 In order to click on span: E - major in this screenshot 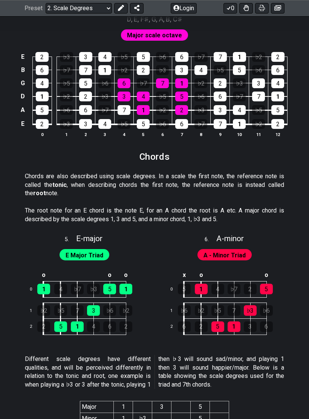, I will do `click(89, 239)`.